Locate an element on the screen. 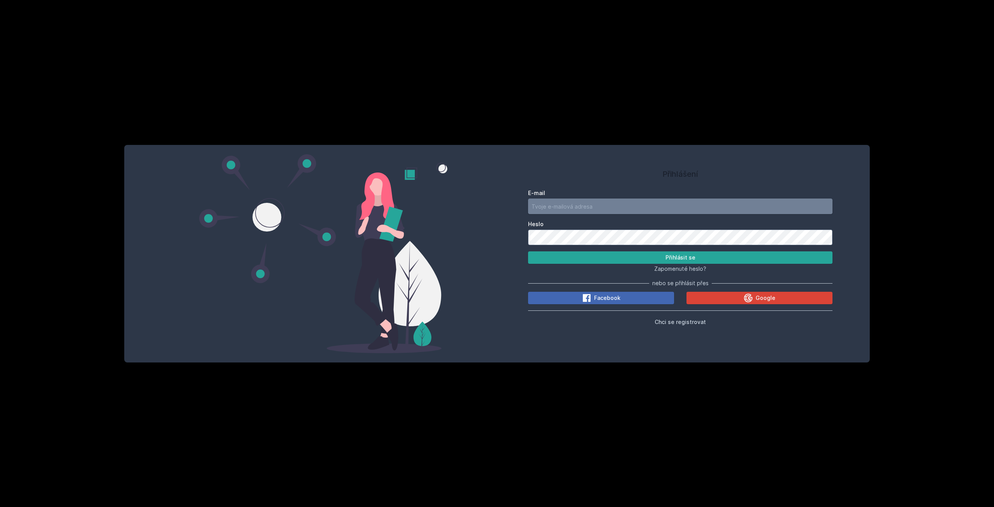  span: Facebook is located at coordinates (607, 298).